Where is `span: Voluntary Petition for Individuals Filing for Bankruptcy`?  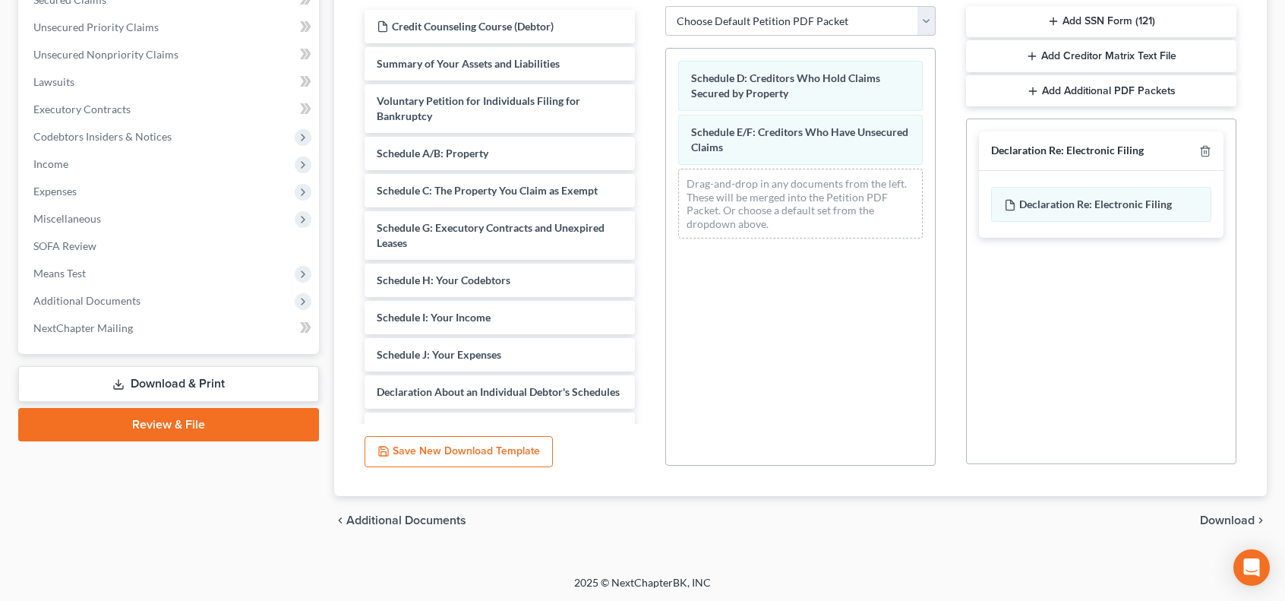 span: Voluntary Petition for Individuals Filing for Bankruptcy is located at coordinates (478, 108).